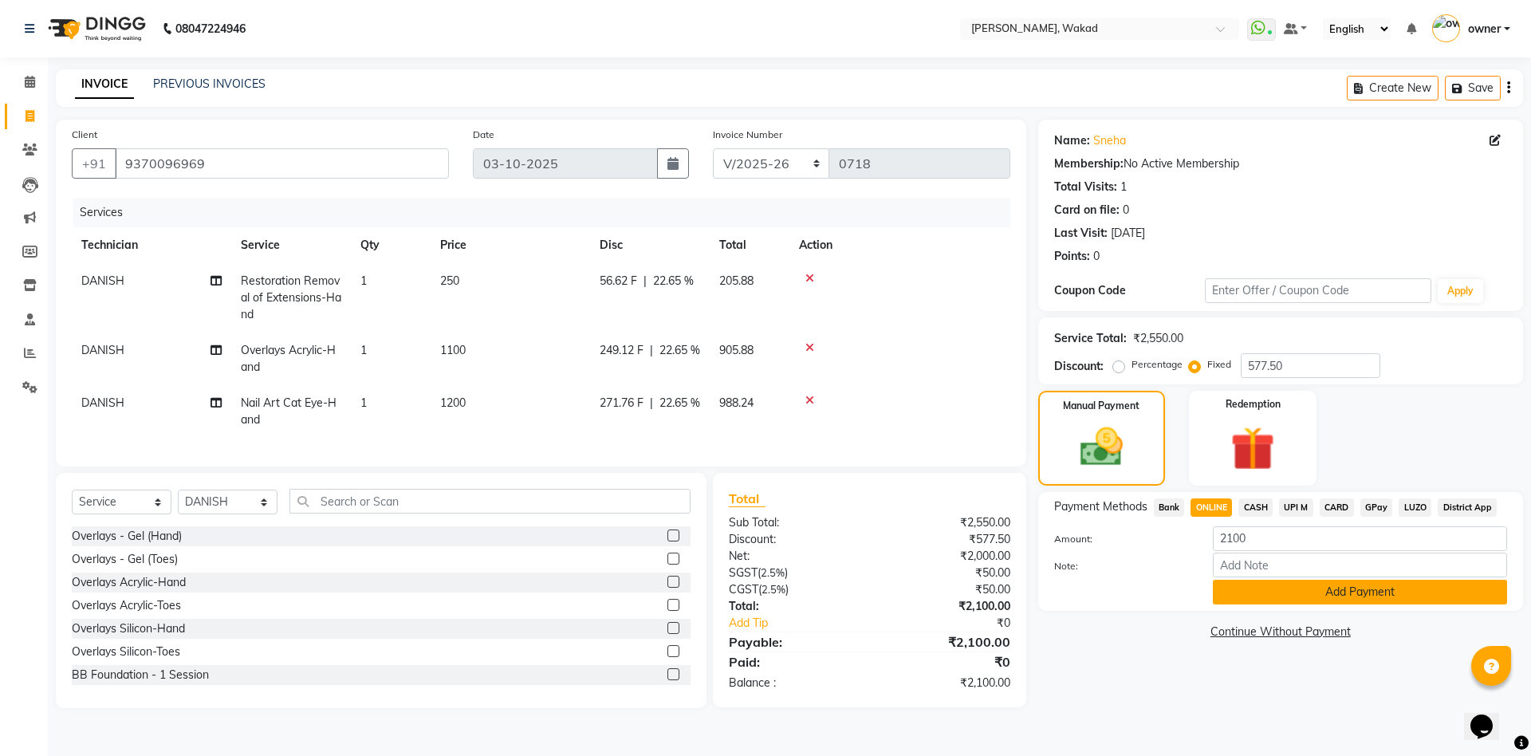  Describe the element at coordinates (85, 135) in the screenshot. I see `label: Client` at that location.